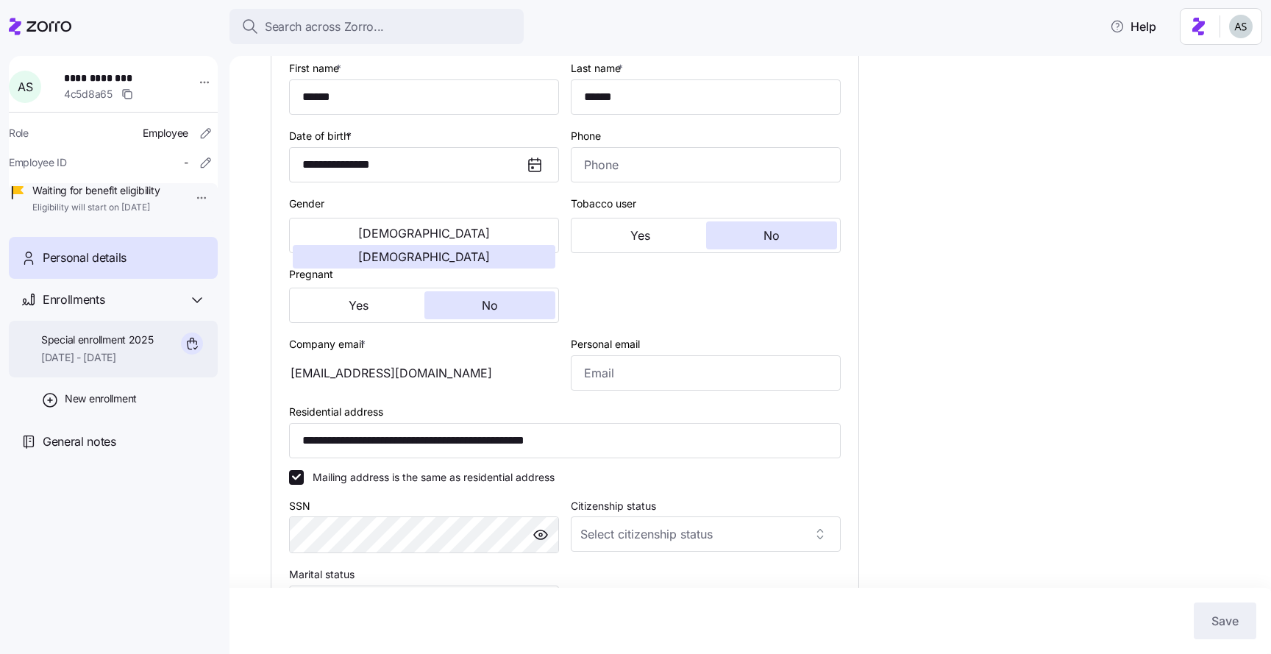  What do you see at coordinates (311, 274) in the screenshot?
I see `label: Pregnant` at bounding box center [311, 274].